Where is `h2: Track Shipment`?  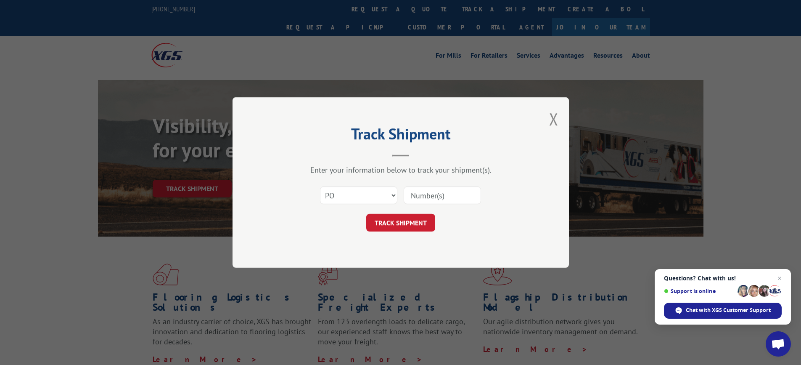
h2: Track Shipment is located at coordinates (401, 136).